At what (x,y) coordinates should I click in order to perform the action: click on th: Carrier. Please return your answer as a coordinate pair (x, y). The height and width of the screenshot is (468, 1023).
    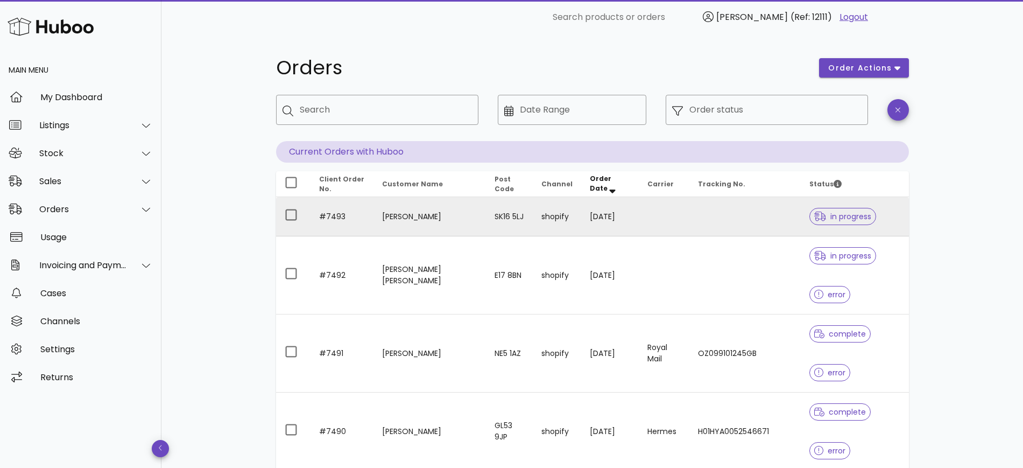
    Looking at the image, I should click on (664, 184).